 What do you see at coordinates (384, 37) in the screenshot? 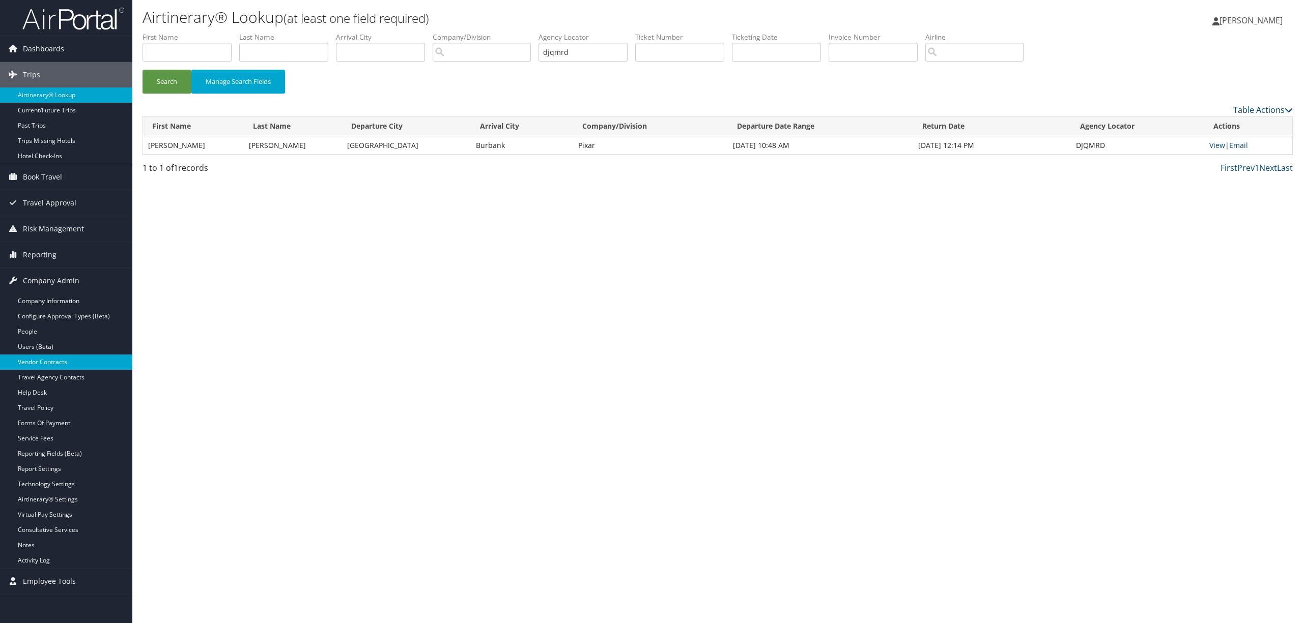
I see `label: Arrival City` at bounding box center [384, 37].